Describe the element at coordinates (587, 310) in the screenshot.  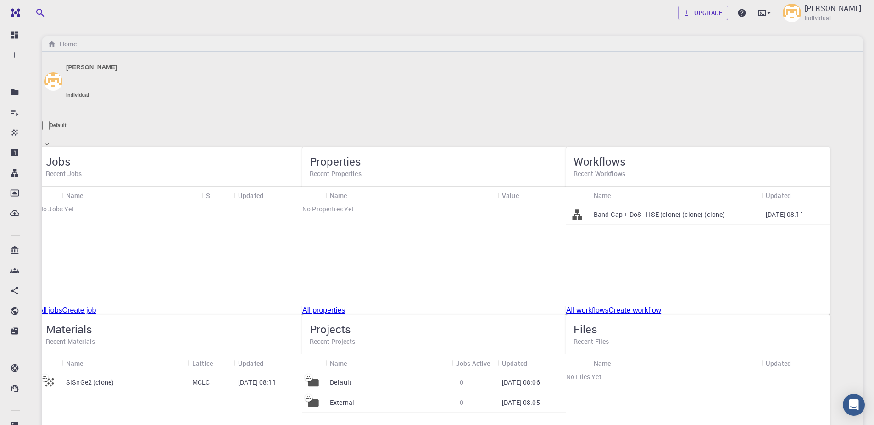
I see `a: All workflows` at that location.